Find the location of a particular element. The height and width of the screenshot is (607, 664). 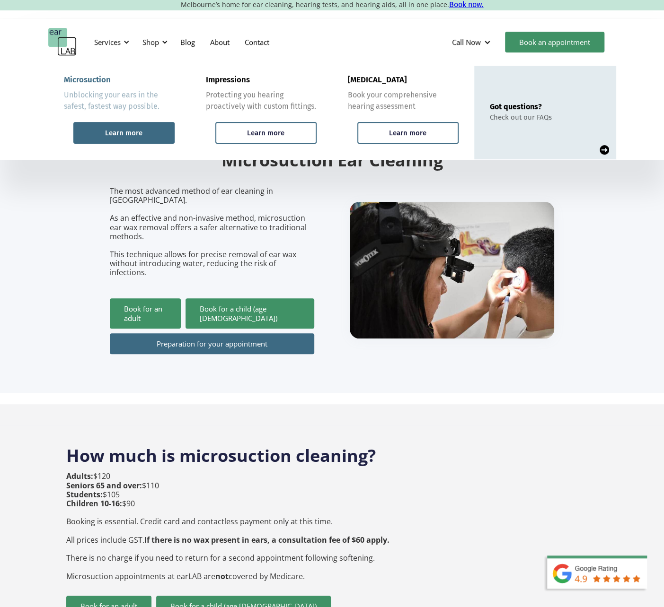

strong: not is located at coordinates (222, 577).